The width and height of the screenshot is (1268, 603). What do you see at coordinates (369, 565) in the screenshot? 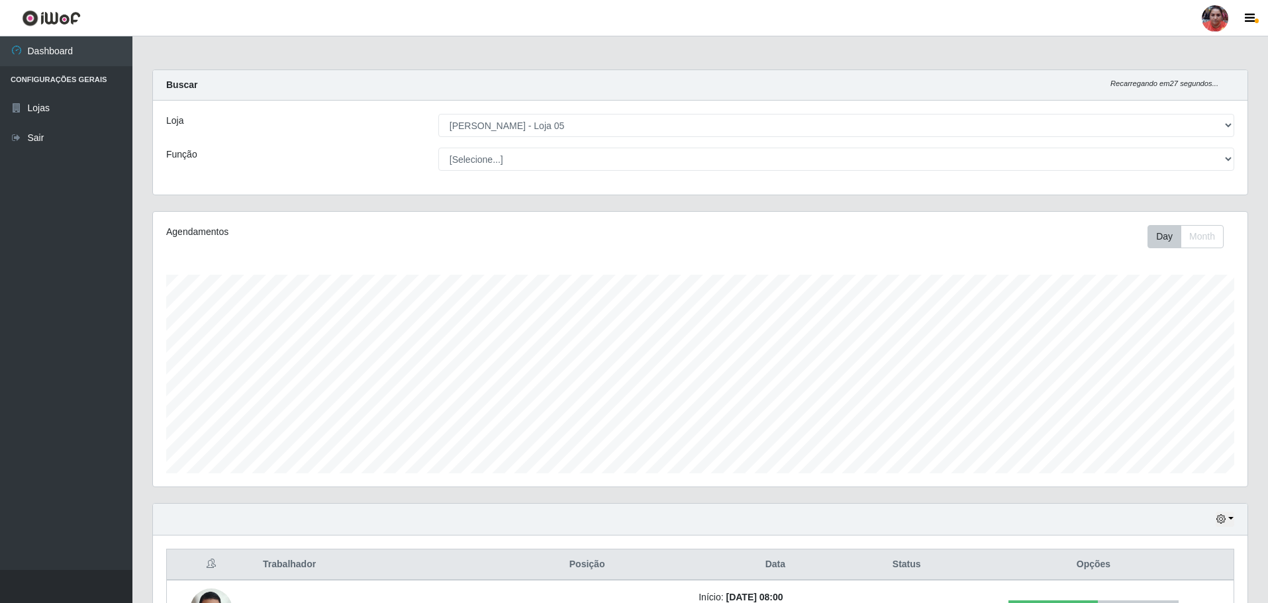
I see `th: Trabalhador` at bounding box center [369, 565].